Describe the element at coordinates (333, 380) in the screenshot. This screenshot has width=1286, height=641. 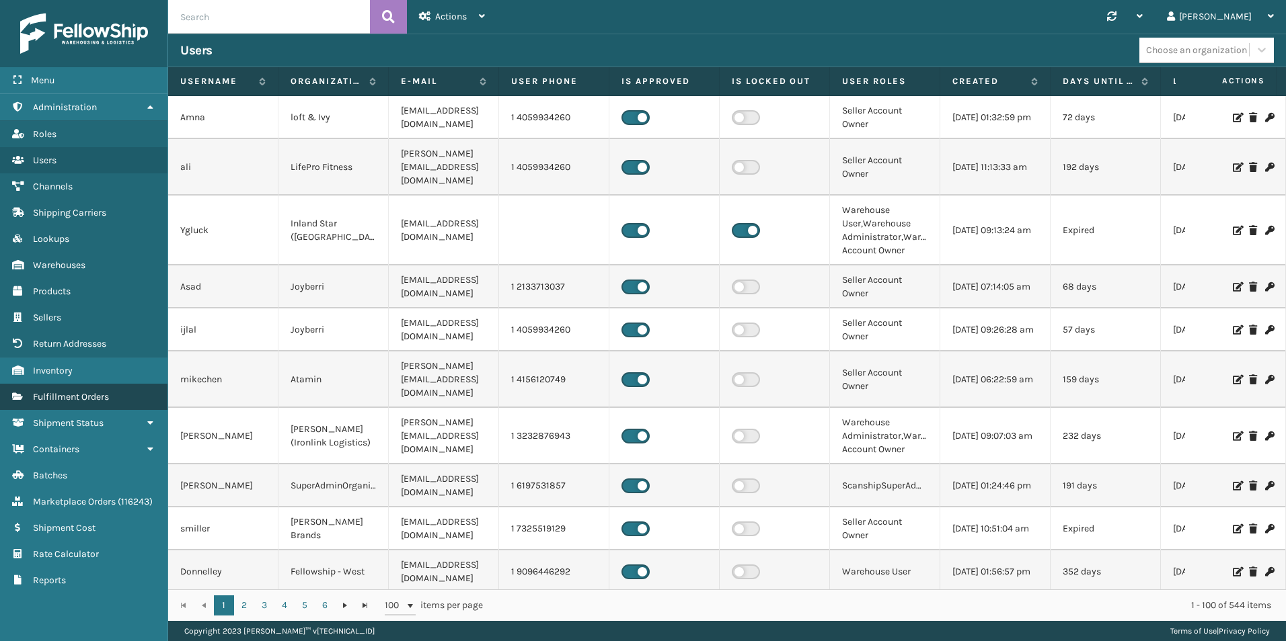
I see `td: Atamin` at that location.